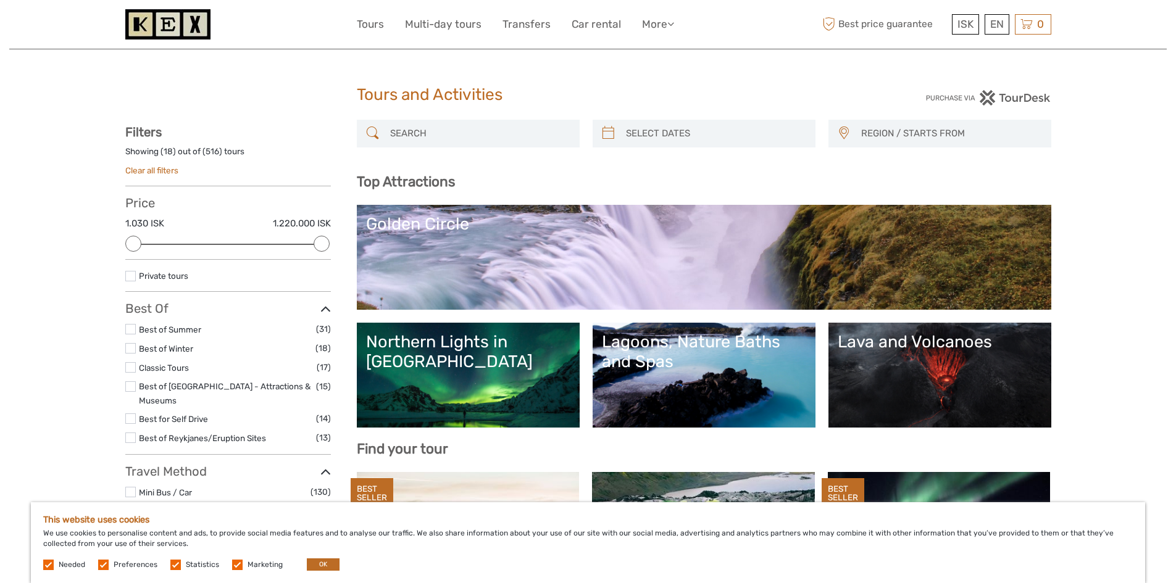  I want to click on span: REGION / STARTS FROM, so click(950, 133).